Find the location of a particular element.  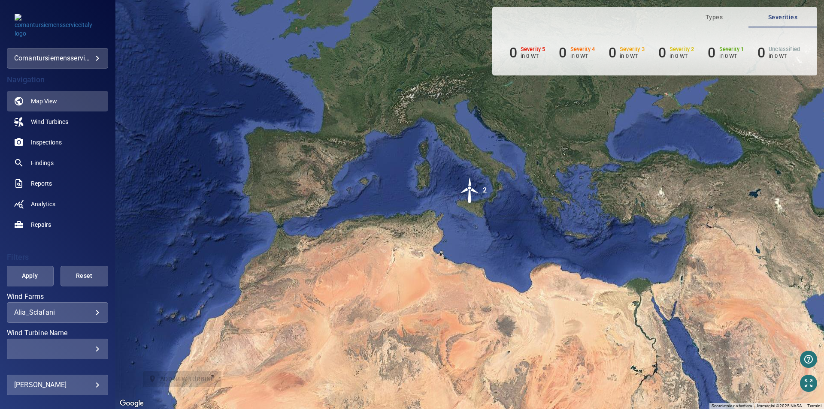

img: comantursiemensserviceitaly-logo is located at coordinates (58, 26).